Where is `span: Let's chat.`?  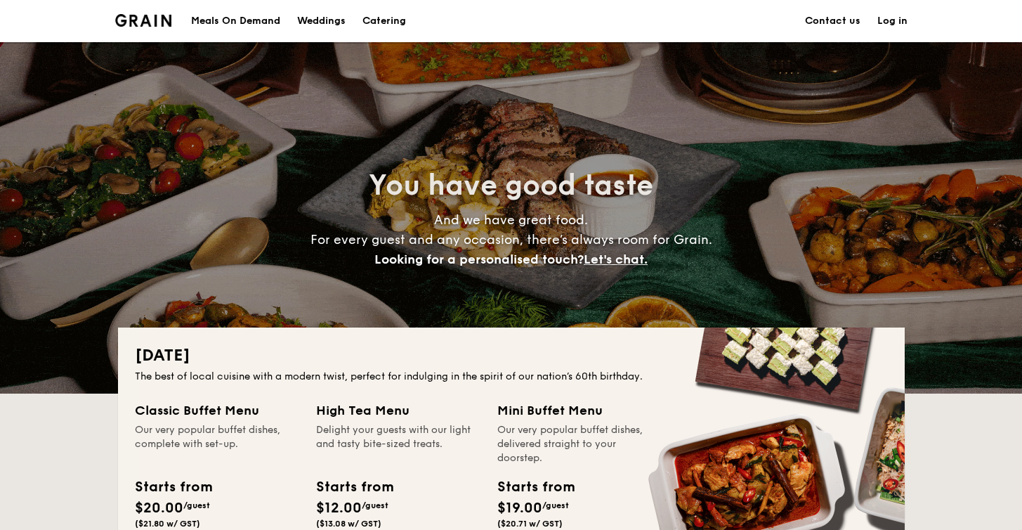 span: Let's chat. is located at coordinates (615, 259).